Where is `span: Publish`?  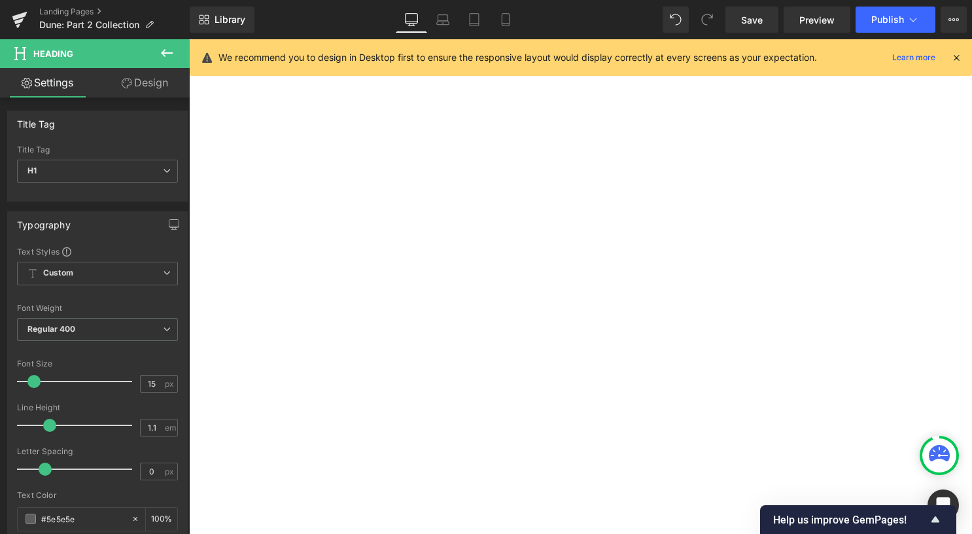
span: Publish is located at coordinates (888, 20).